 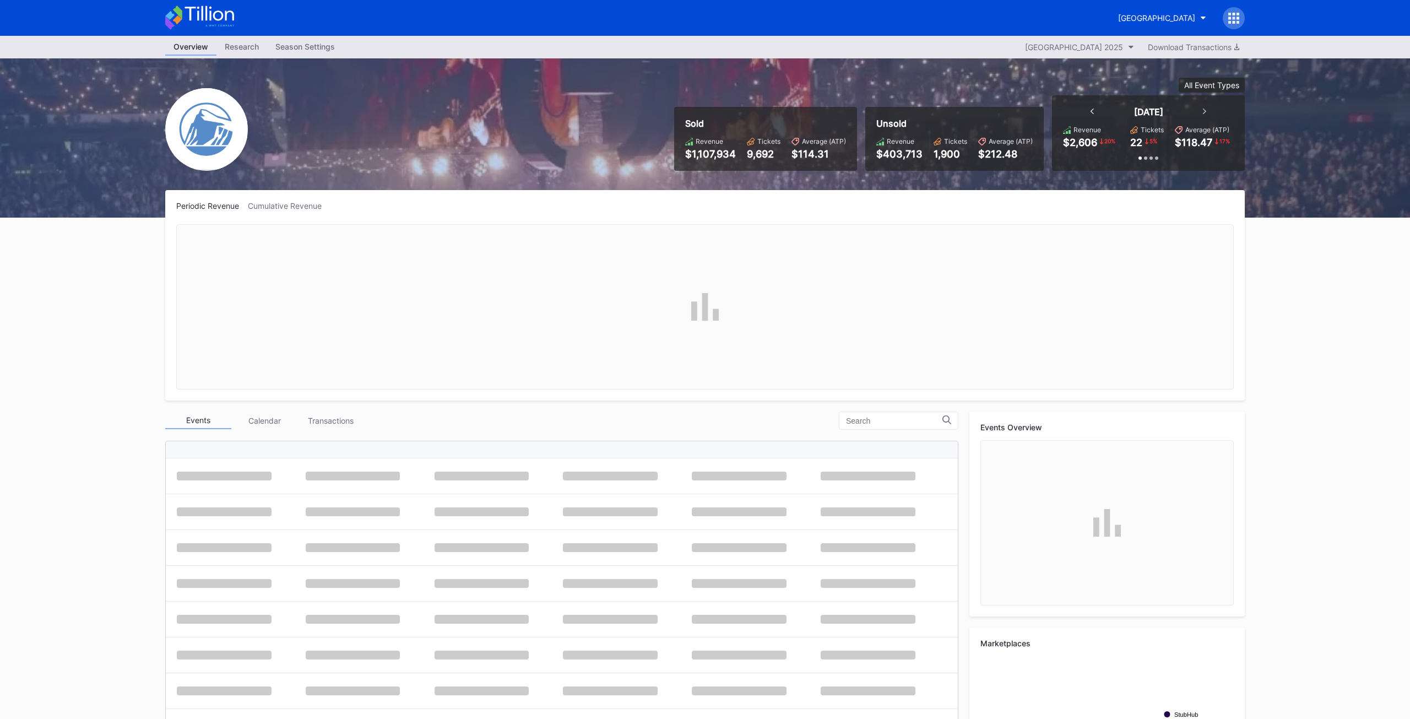 I want to click on div: Transactions, so click(x=331, y=420).